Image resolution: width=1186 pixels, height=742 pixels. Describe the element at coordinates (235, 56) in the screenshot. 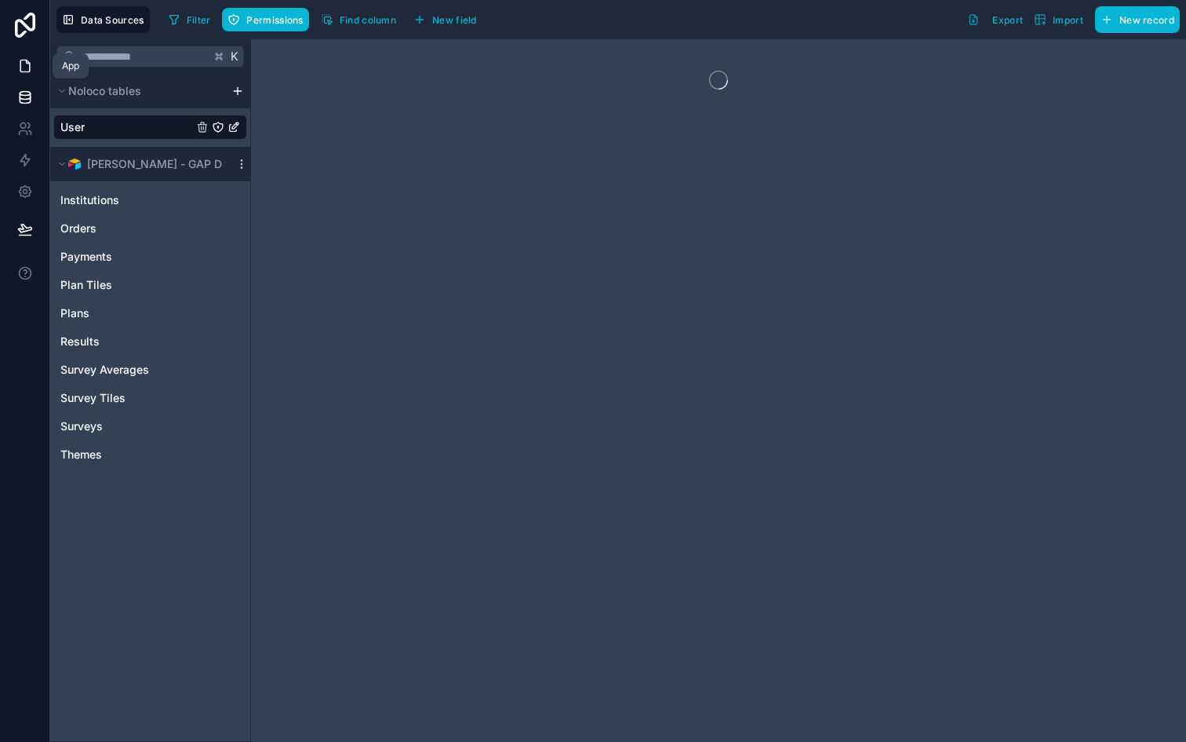

I see `span: K` at that location.